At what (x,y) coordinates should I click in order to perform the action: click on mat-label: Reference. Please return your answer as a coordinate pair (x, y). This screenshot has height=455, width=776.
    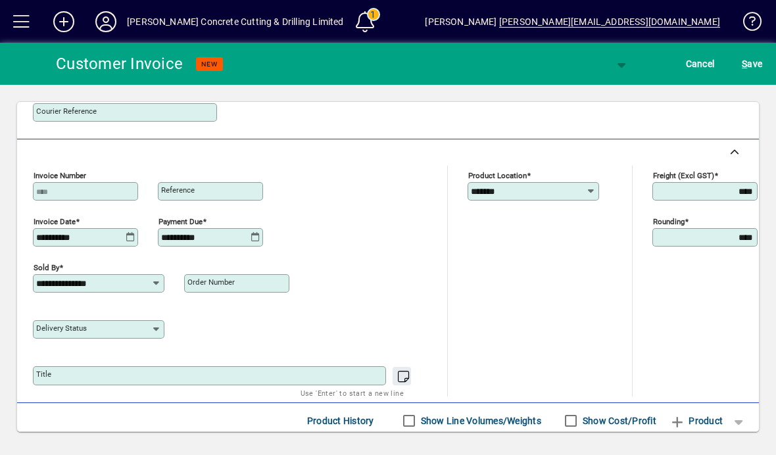
    Looking at the image, I should click on (178, 190).